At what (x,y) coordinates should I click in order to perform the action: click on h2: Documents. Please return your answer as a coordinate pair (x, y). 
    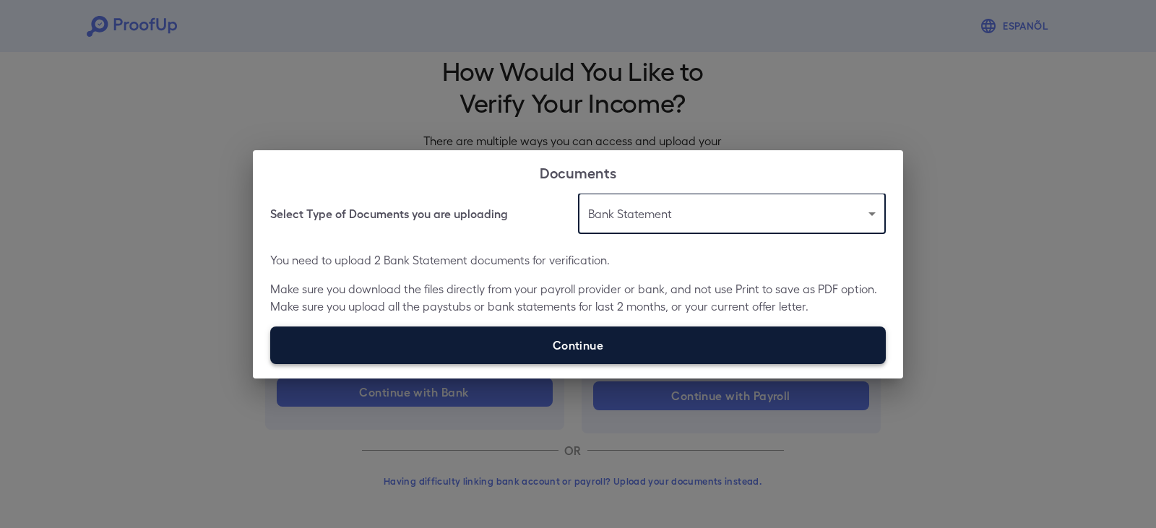
    Looking at the image, I should click on (578, 172).